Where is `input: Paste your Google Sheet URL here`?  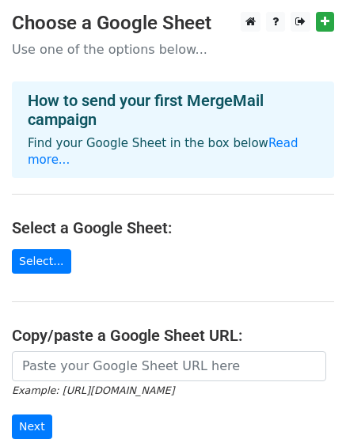 input: Paste your Google Sheet URL here is located at coordinates (168, 366).